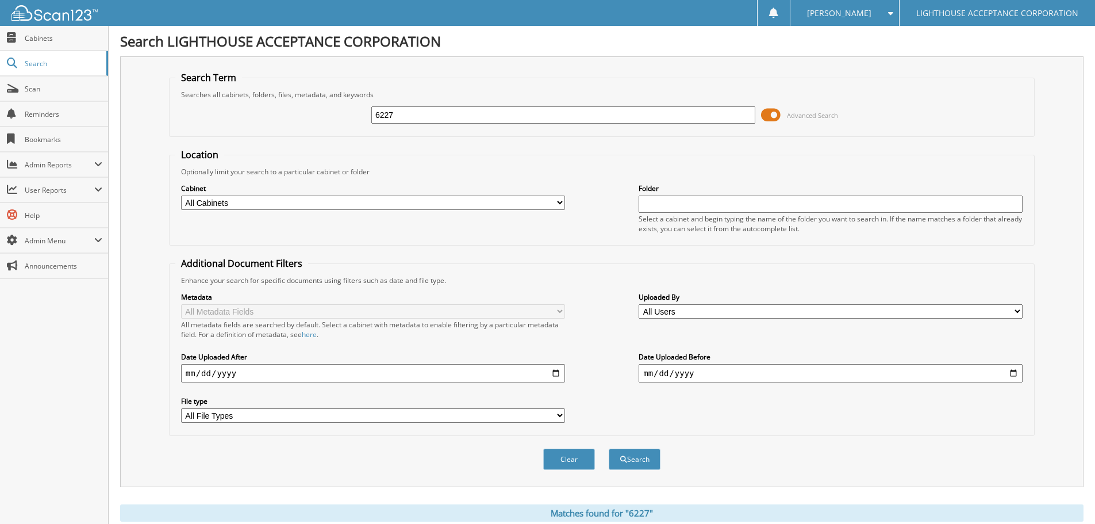 The height and width of the screenshot is (524, 1095). Describe the element at coordinates (634, 459) in the screenshot. I see `button: Search` at that location.